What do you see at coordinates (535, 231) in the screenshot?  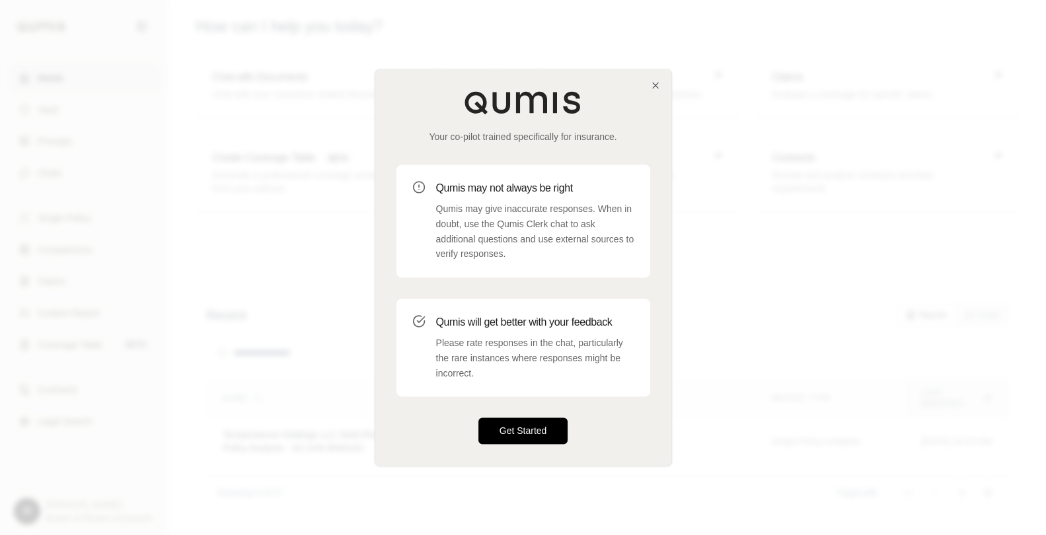 I see `p: Qumis may give inaccurate responses. When in doubt, use the Qumis Clerk chat to ask additional qu...` at bounding box center [535, 231].